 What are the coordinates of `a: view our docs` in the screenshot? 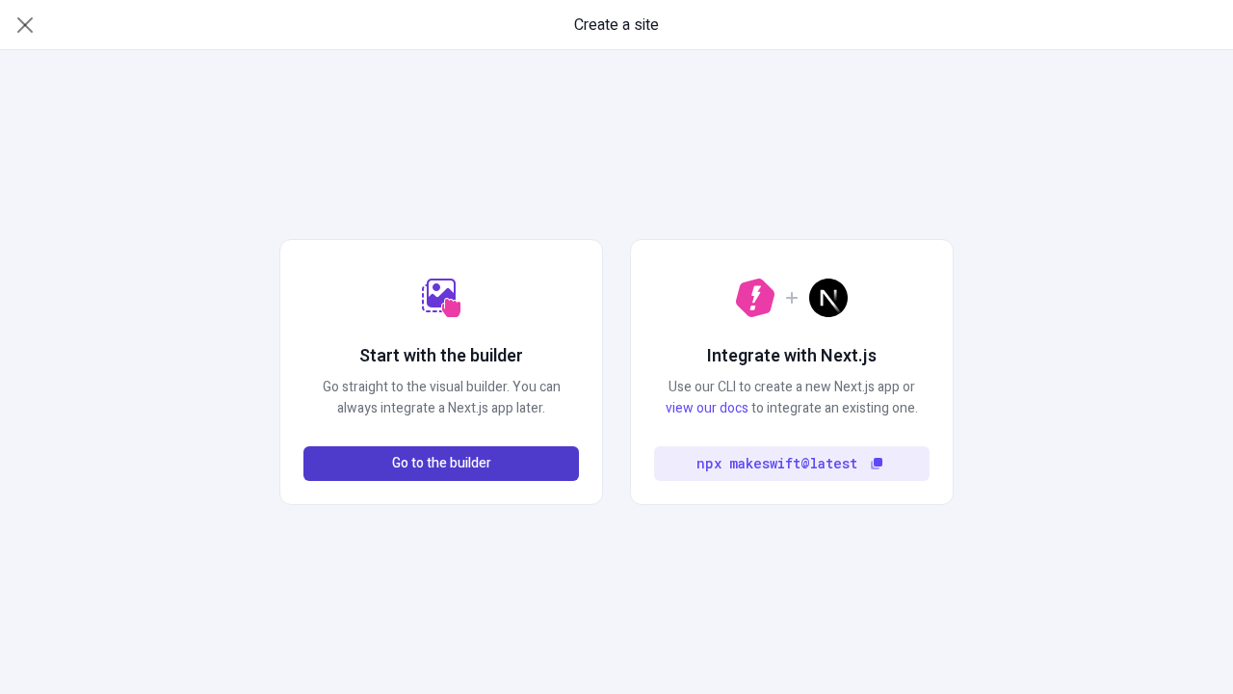 It's located at (707, 408).